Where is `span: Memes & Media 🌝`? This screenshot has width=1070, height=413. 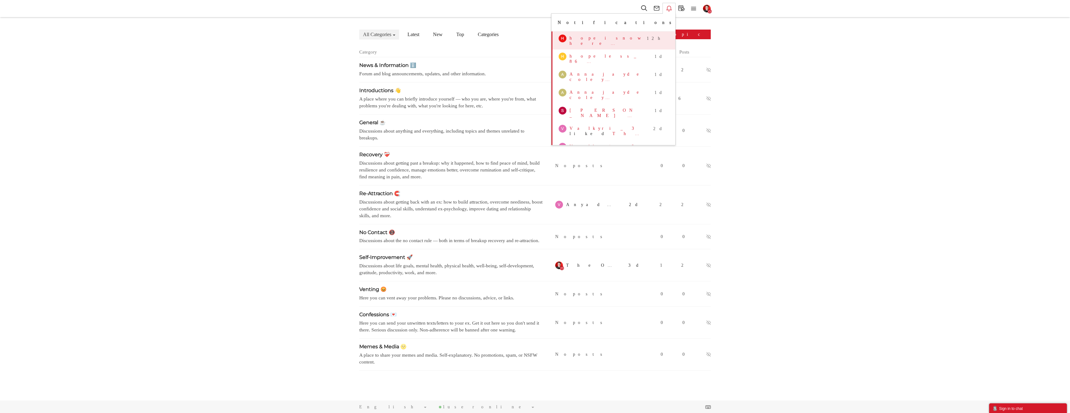
span: Memes & Media 🌝 is located at coordinates (383, 346).